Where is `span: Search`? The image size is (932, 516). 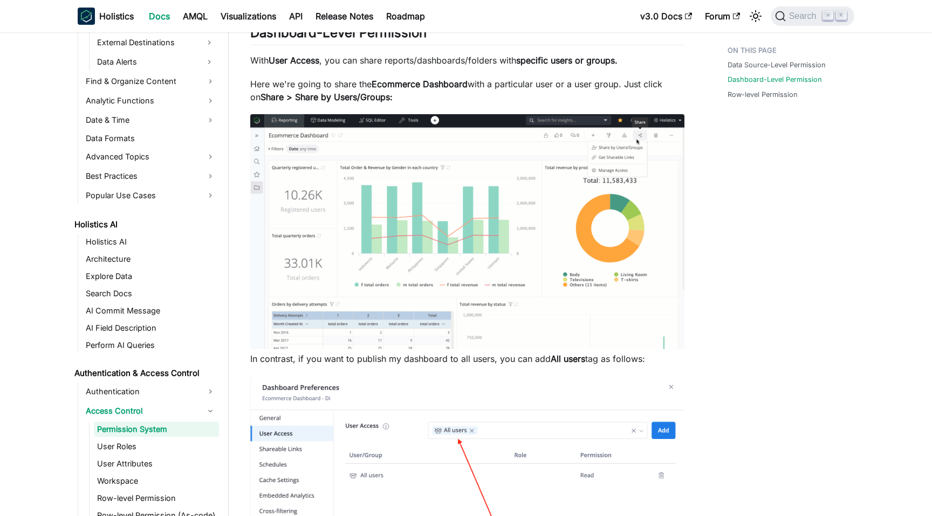 span: Search is located at coordinates (804, 16).